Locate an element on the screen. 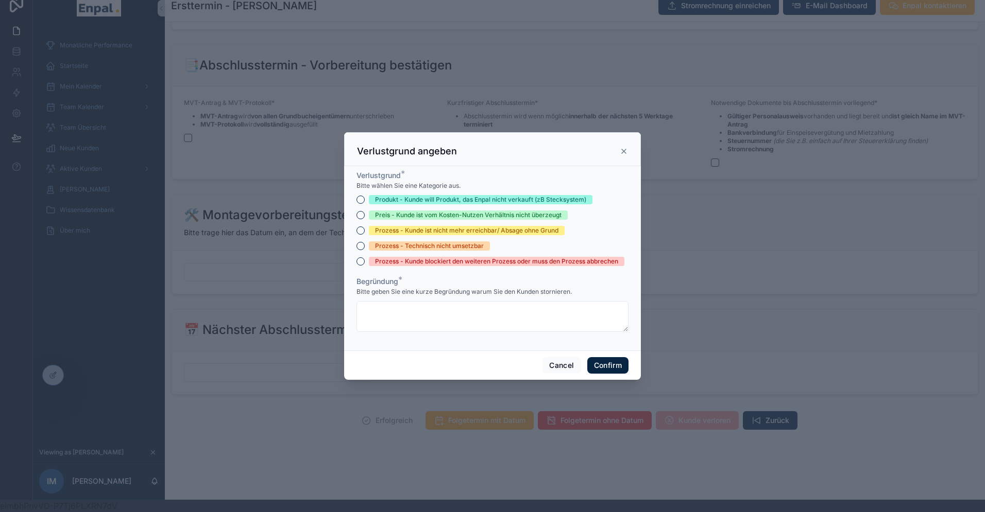  button: Confirm is located at coordinates (608, 366).